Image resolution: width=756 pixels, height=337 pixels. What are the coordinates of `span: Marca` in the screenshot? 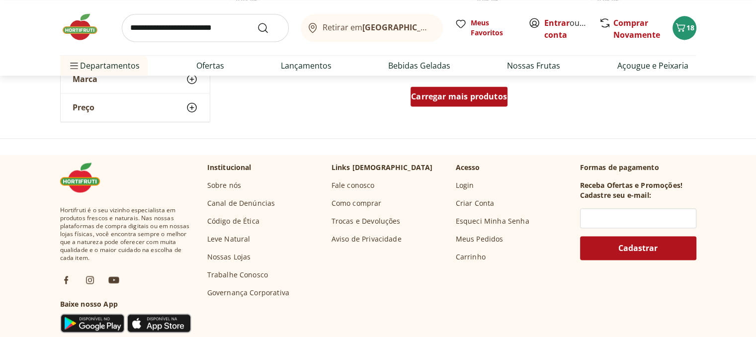 It's located at (85, 79).